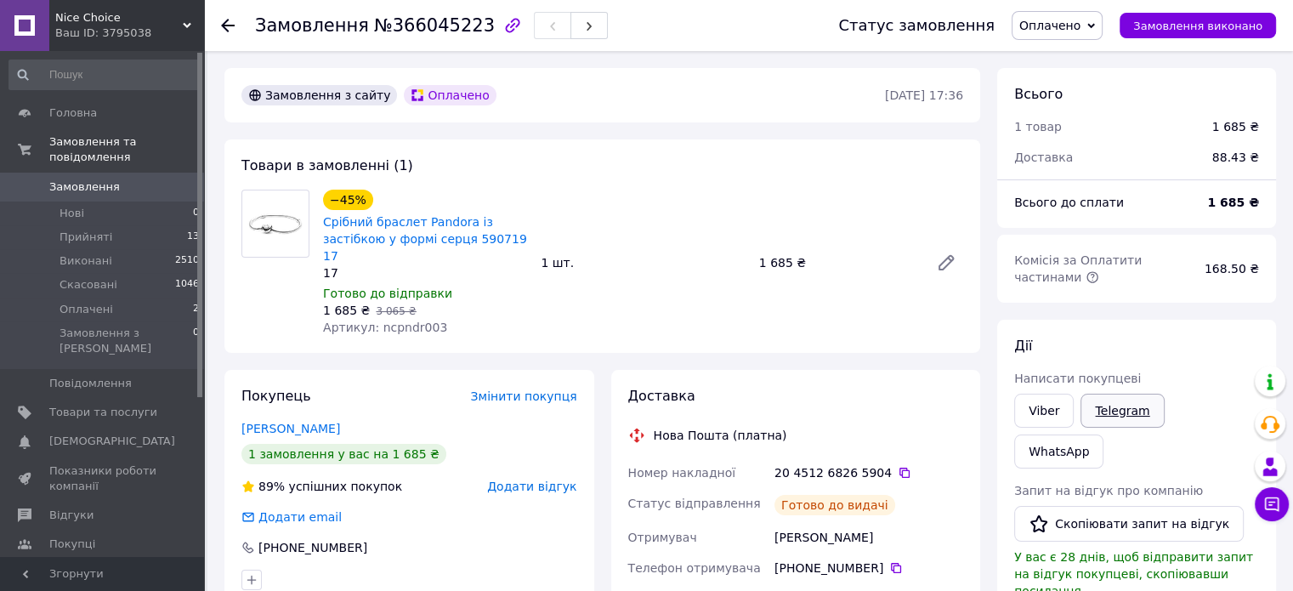 The height and width of the screenshot is (591, 1293). What do you see at coordinates (228, 26) in the screenshot?
I see `div: Повернутися назад` at bounding box center [228, 26].